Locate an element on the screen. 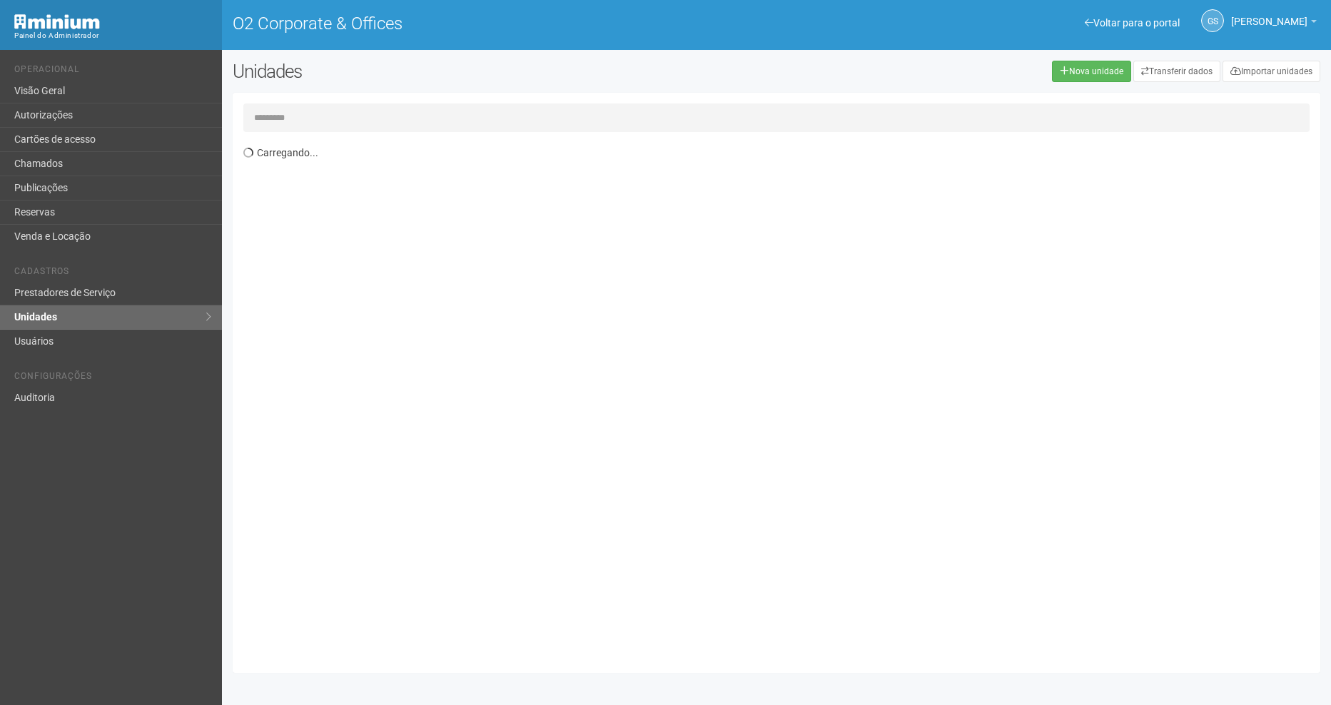 The width and height of the screenshot is (1331, 705). h1: O2 Corporate & Offices is located at coordinates (499, 24).